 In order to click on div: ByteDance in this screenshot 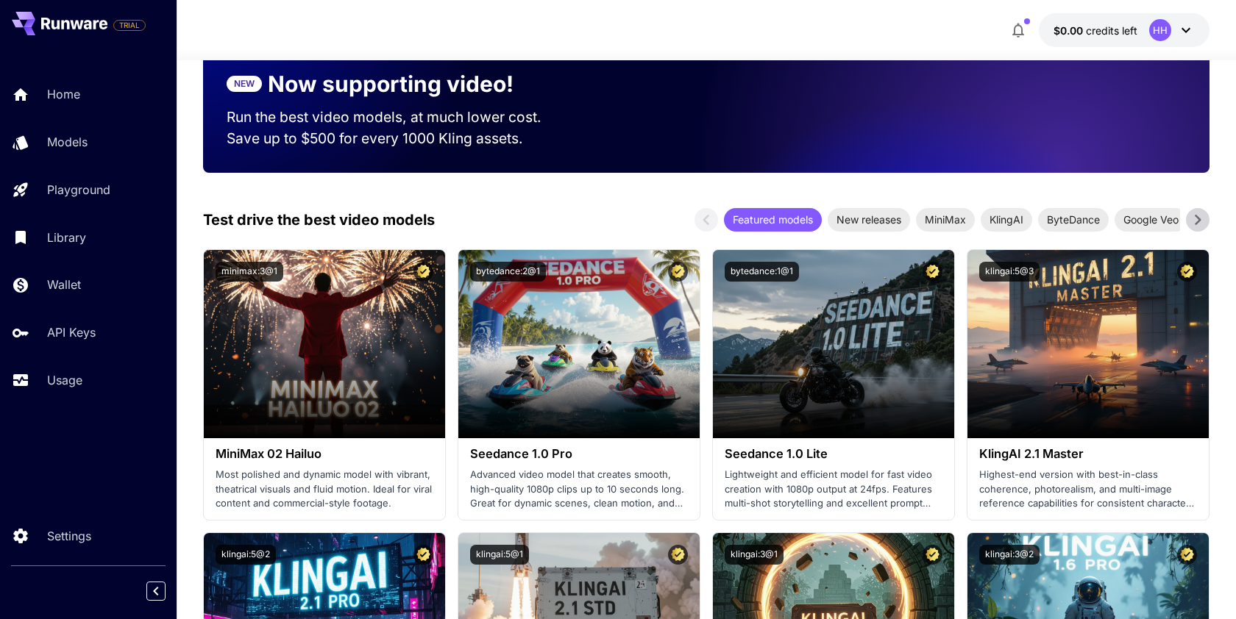, I will do `click(1073, 220)`.